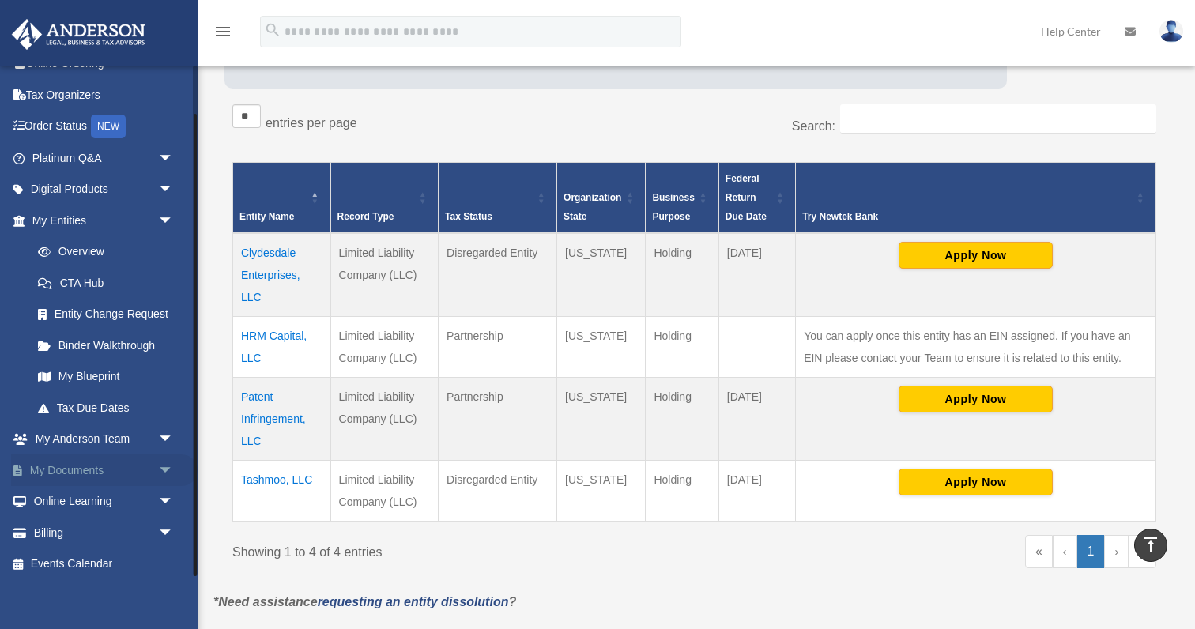 This screenshot has width=1195, height=629. What do you see at coordinates (266, 217) in the screenshot?
I see `span: Entity Name` at bounding box center [266, 217].